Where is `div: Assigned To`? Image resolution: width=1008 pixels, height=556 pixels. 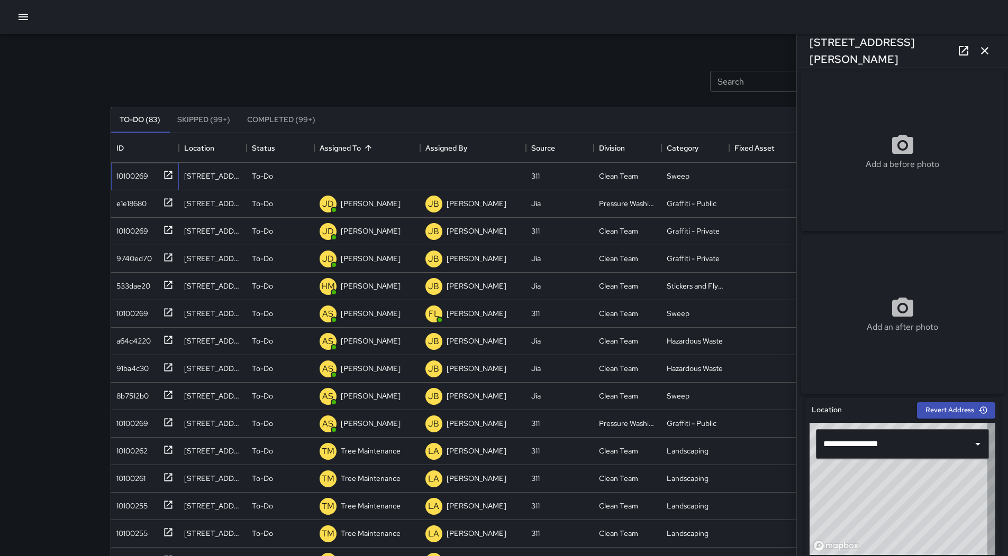
div: Assigned To is located at coordinates (367, 148).